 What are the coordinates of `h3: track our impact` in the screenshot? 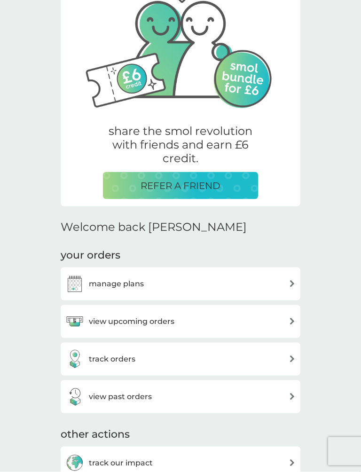 It's located at (121, 463).